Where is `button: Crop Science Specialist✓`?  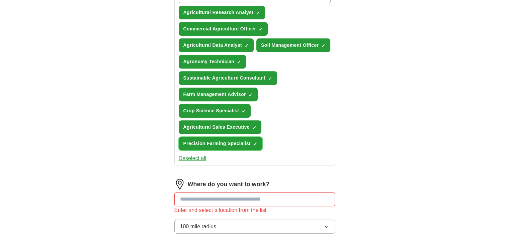 button: Crop Science Specialist✓ is located at coordinates (215, 111).